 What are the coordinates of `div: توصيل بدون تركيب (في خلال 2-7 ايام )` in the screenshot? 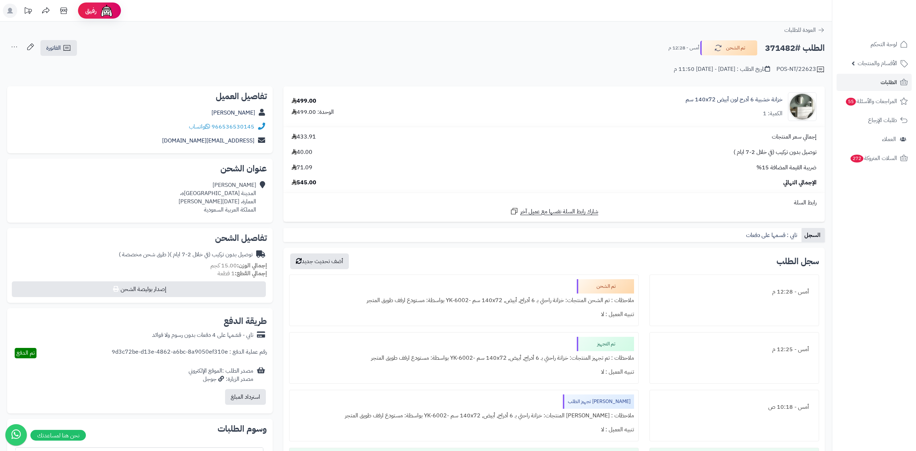 It's located at (186, 254).